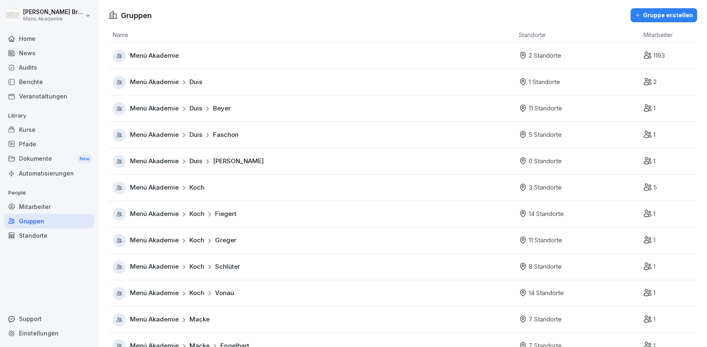 The image size is (707, 347). I want to click on div: New, so click(85, 159).